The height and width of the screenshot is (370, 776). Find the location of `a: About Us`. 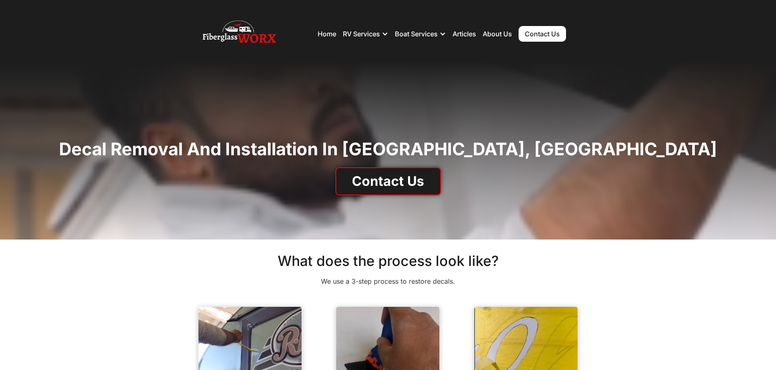

a: About Us is located at coordinates (497, 34).